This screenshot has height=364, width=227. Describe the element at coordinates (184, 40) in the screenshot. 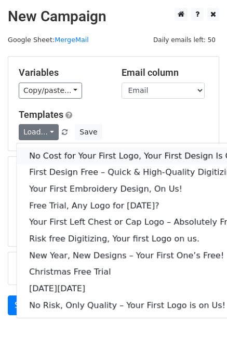

I see `span: Daily emails left: 50` at that location.